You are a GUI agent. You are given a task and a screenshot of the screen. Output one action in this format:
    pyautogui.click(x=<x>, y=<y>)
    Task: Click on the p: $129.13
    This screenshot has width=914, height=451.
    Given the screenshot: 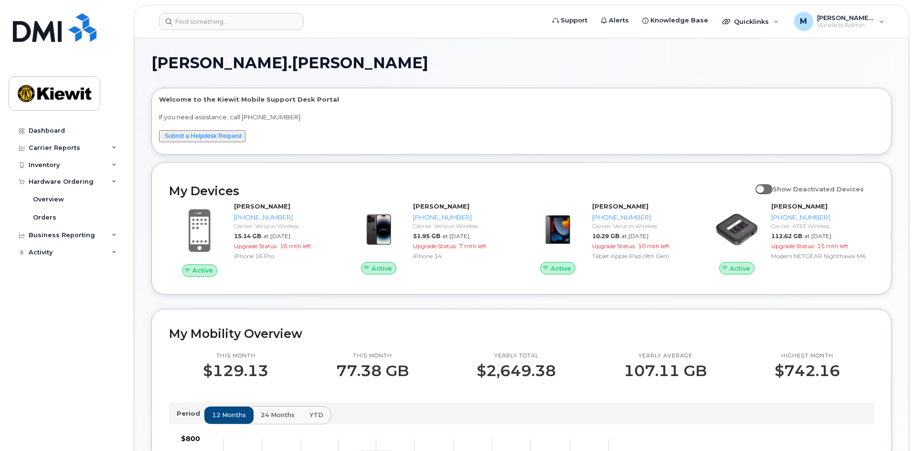 What is the action you would take?
    pyautogui.click(x=235, y=371)
    